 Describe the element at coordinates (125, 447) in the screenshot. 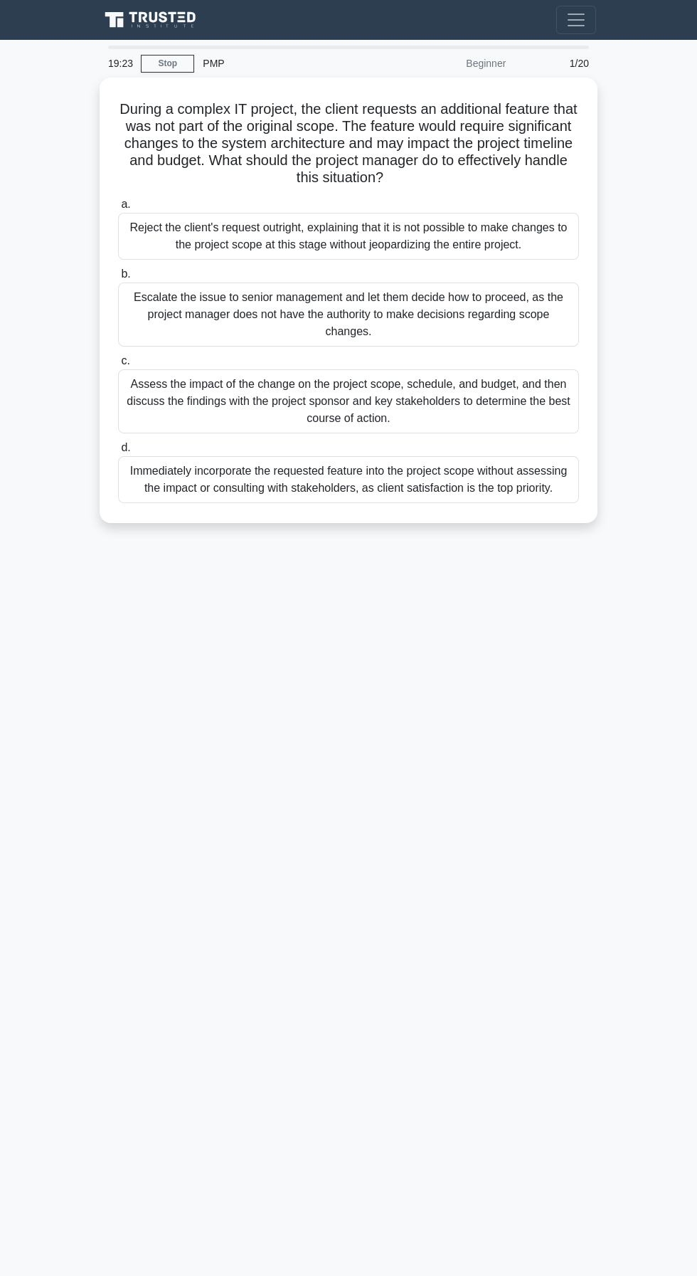

I see `span: d.` at that location.